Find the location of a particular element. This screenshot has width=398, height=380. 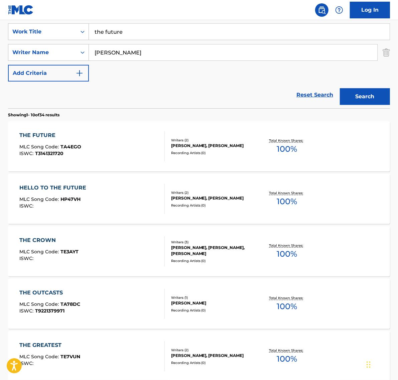

img: MLC Logo is located at coordinates (21, 10).